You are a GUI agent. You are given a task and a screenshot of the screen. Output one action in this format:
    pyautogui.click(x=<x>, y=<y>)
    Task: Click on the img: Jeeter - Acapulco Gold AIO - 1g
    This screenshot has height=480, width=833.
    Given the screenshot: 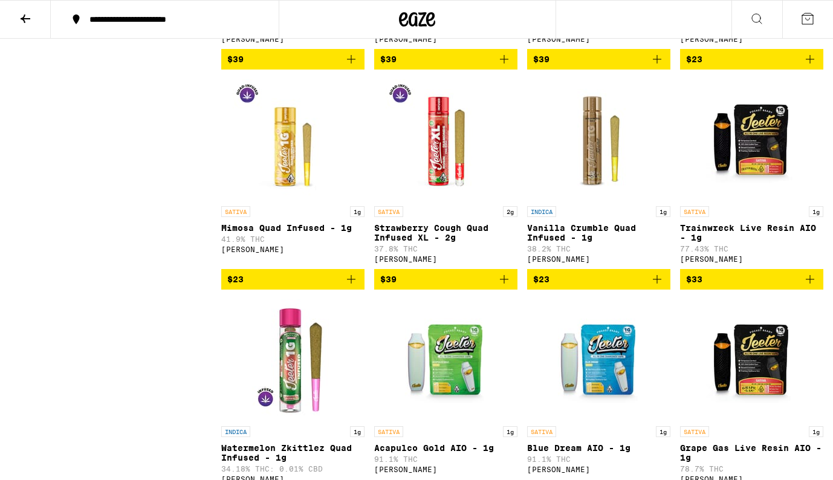 What is the action you would take?
    pyautogui.click(x=446, y=359)
    